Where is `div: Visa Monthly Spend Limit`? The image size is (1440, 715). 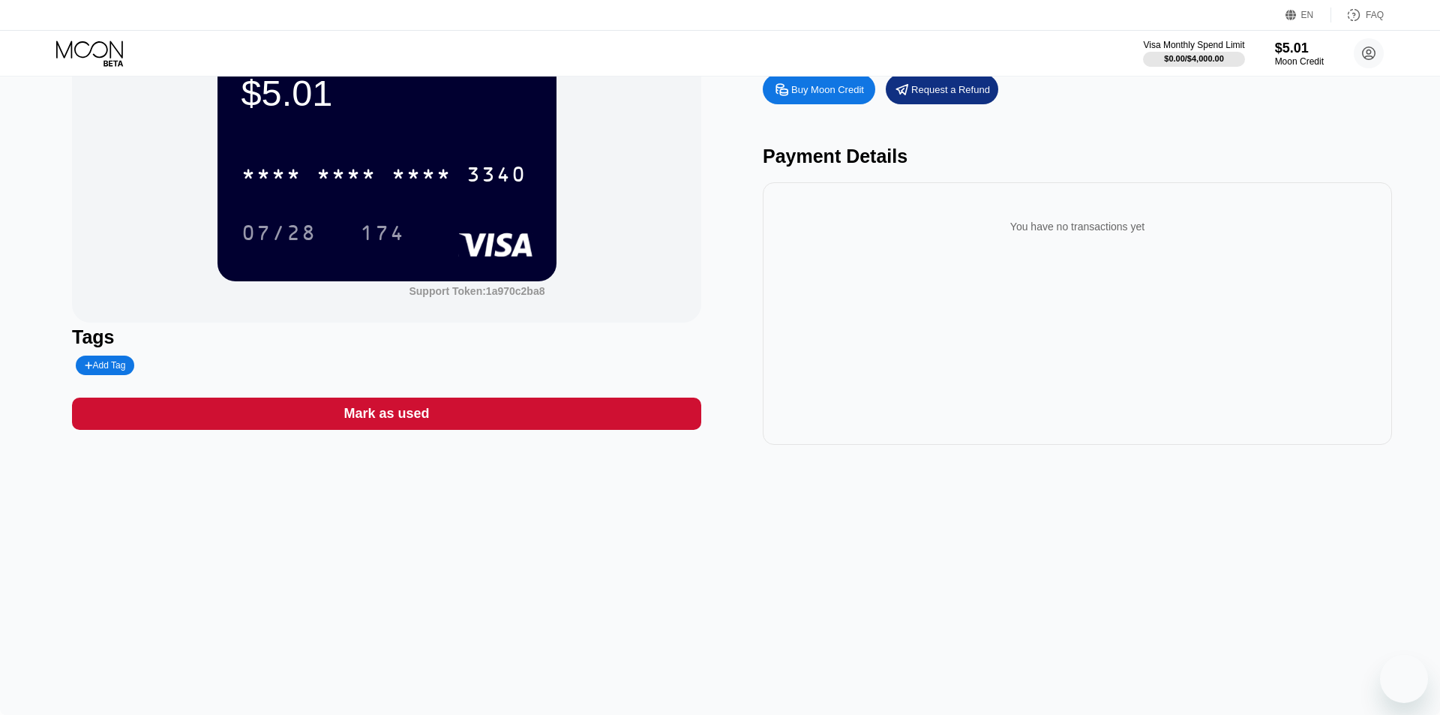 div: Visa Monthly Spend Limit is located at coordinates (1193, 45).